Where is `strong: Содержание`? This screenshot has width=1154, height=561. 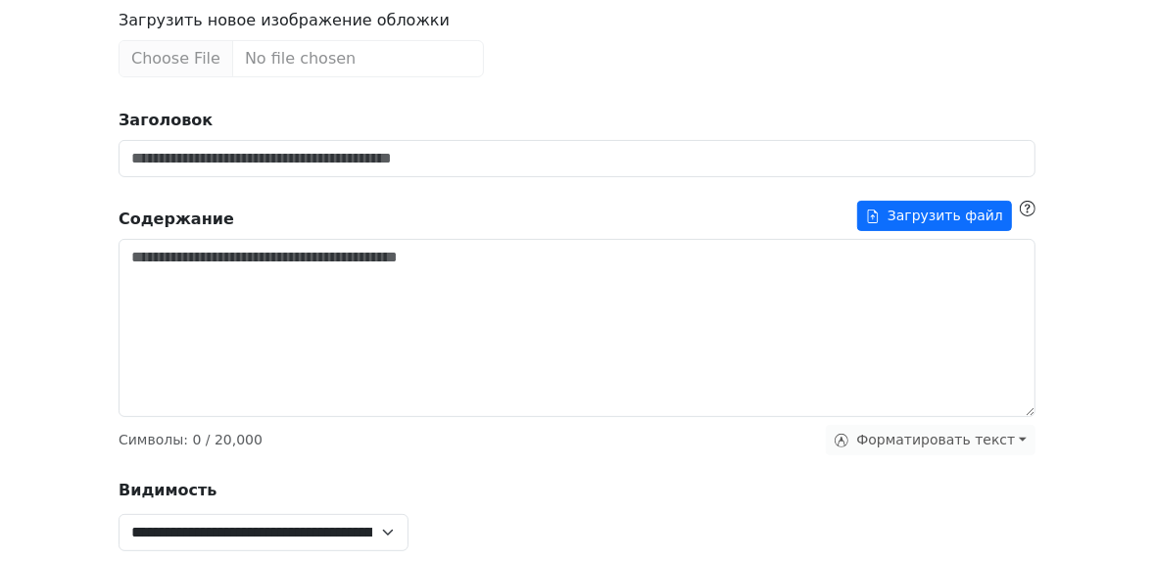
strong: Содержание is located at coordinates (176, 219).